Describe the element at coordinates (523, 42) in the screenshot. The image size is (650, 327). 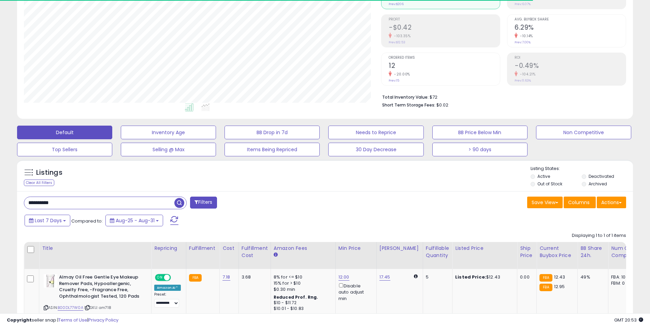
I see `small: Prev: 7.00%` at that location.